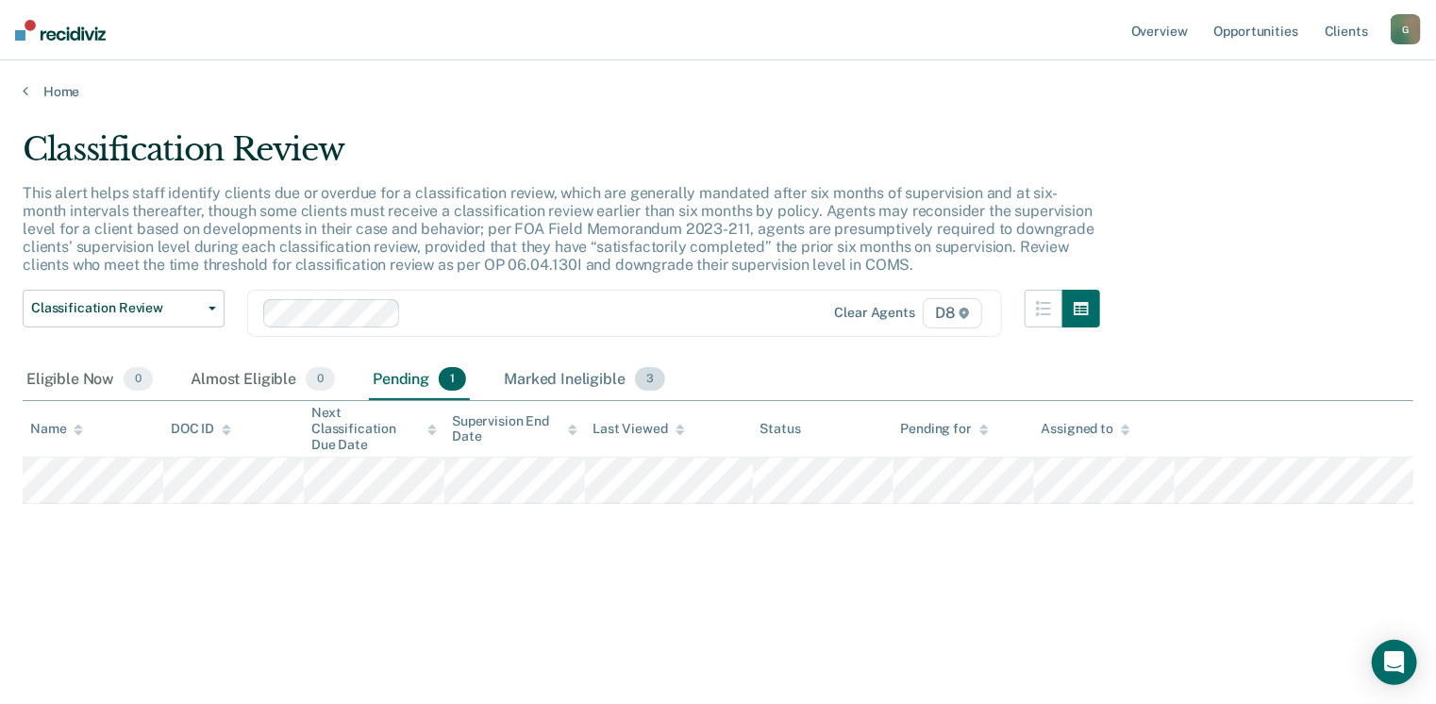  Describe the element at coordinates (945, 428) in the screenshot. I see `div: Pending for` at that location.